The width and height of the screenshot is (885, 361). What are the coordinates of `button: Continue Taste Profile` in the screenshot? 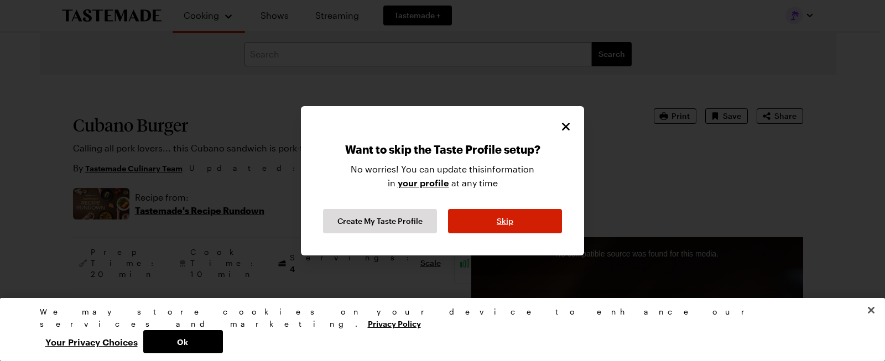 It's located at (380, 221).